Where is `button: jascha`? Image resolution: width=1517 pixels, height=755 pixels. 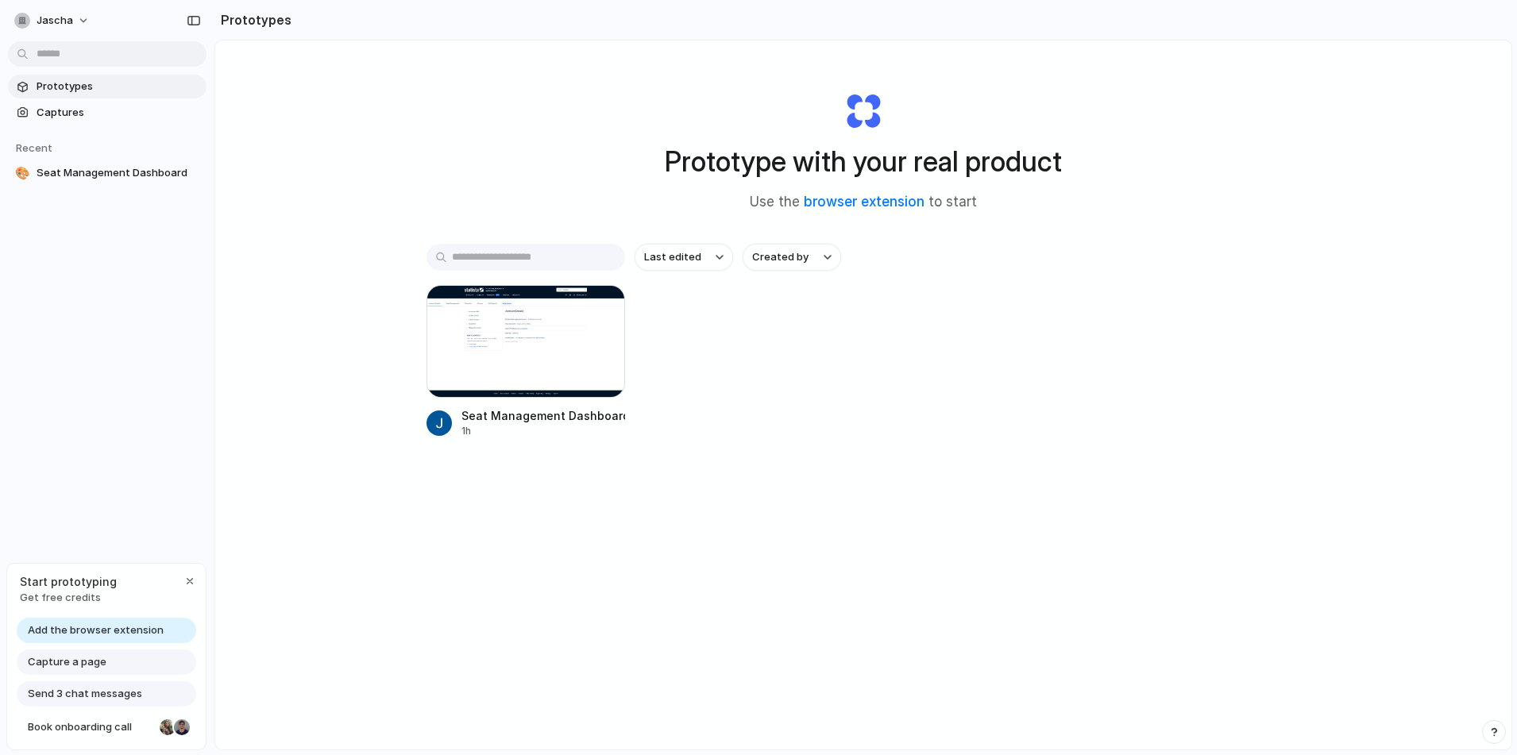
button: jascha is located at coordinates (52, 21).